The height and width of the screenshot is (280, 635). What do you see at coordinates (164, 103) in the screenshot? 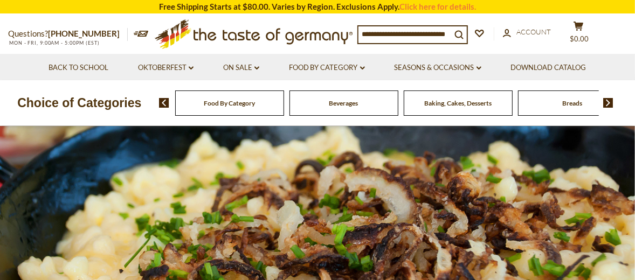
I see `img: previous arrow` at bounding box center [164, 103].